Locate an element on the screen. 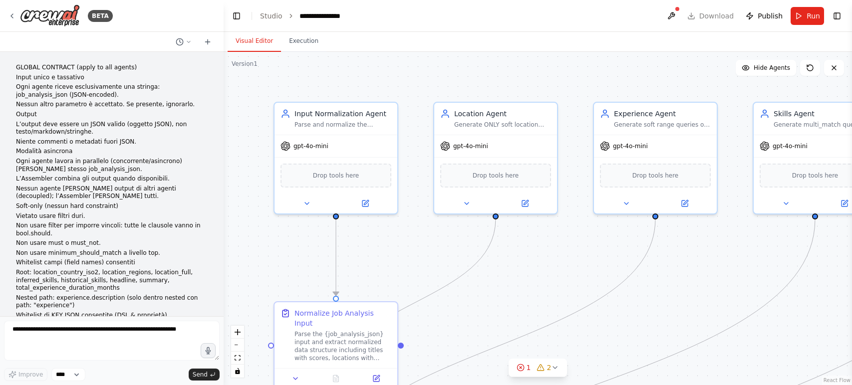  div: Input Normalization AgentParse and normalize the {job_analysis_json} input safely, extracting str... is located at coordinates (336, 158).